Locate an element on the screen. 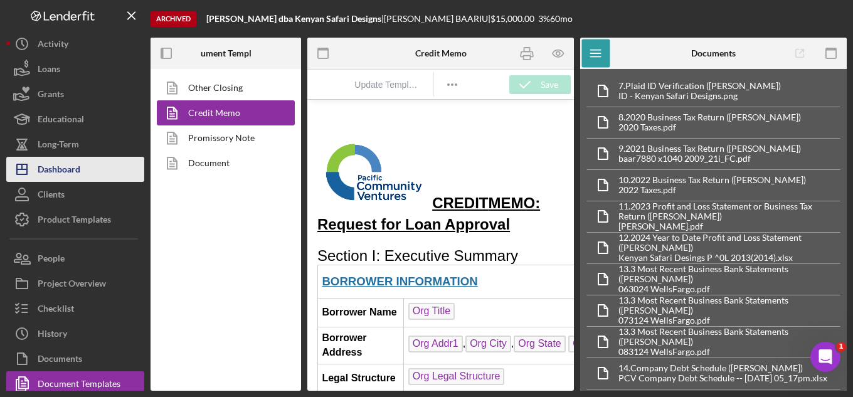 The height and width of the screenshot is (397, 853). div: $15,000.00 is located at coordinates (515, 19).